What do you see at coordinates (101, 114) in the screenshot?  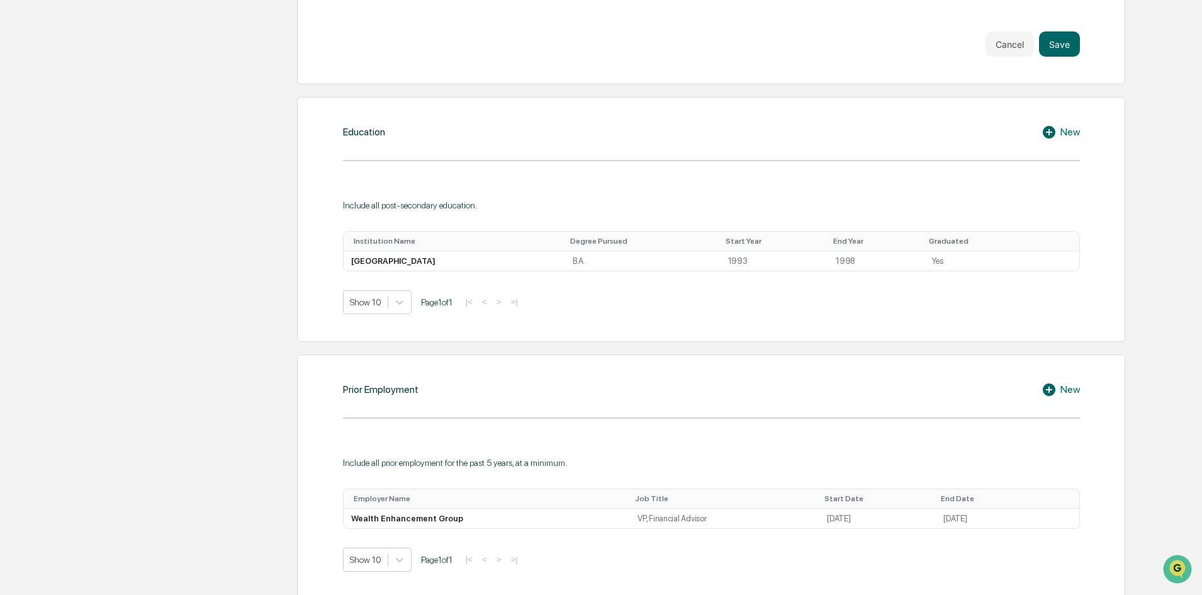 I see `div: We're available if you need us!` at bounding box center [101, 114].